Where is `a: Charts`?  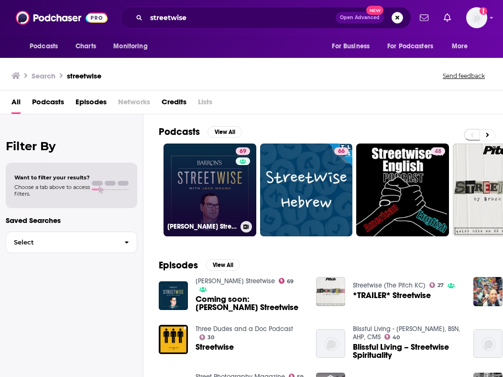
a: Charts is located at coordinates (86, 46).